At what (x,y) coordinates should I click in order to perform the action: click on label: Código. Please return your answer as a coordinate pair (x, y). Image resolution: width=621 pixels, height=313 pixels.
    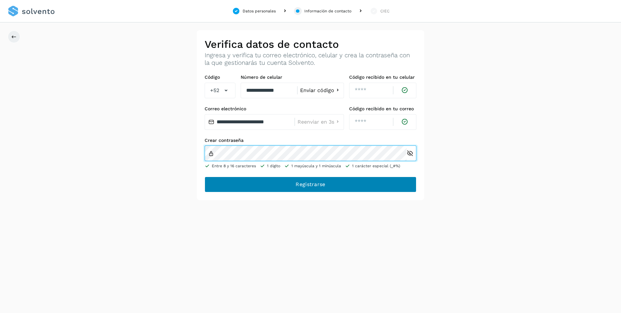
    Looking at the image, I should click on (220, 77).